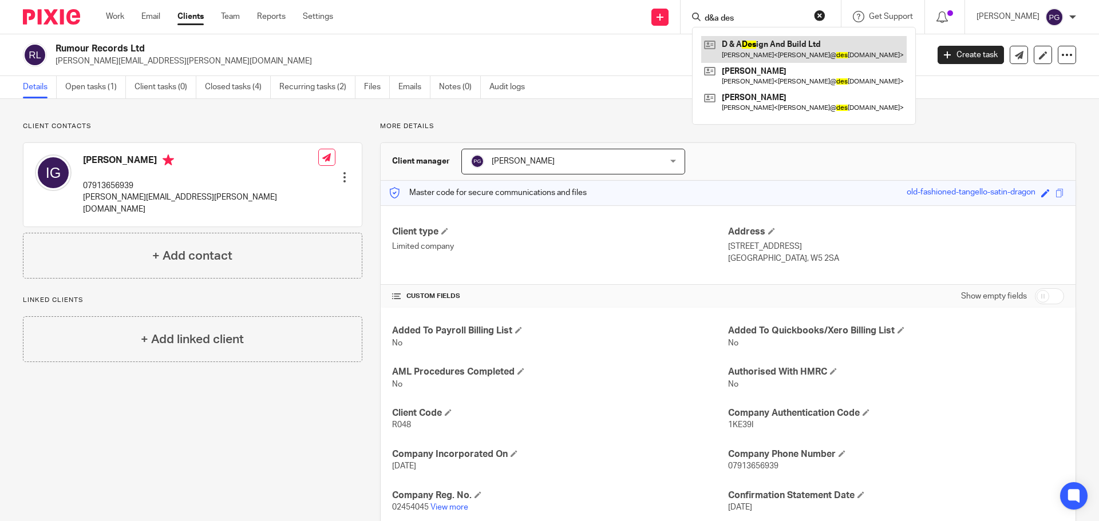 The image size is (1099, 521). What do you see at coordinates (410, 508) in the screenshot?
I see `span: 02454045` at bounding box center [410, 508].